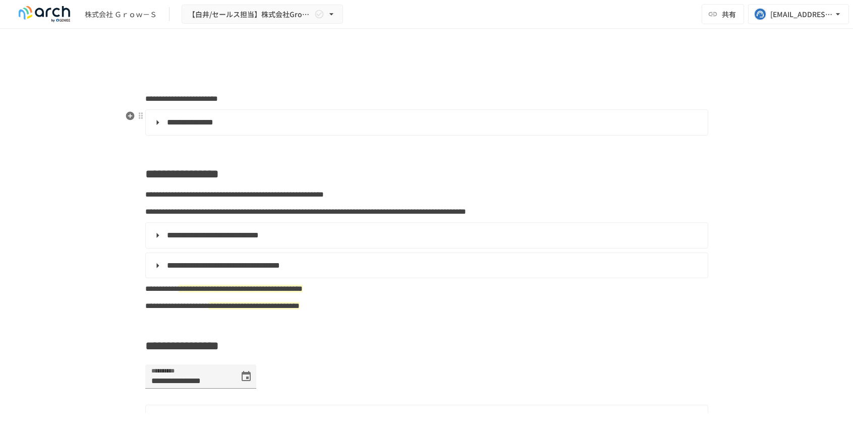 The height and width of the screenshot is (434, 853). I want to click on button: 共有, so click(723, 14).